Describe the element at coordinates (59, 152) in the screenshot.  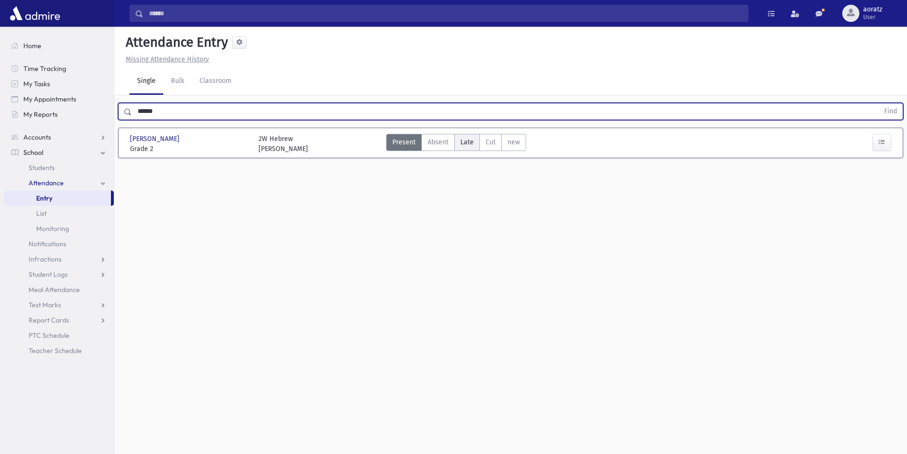
I see `a: School` at that location.